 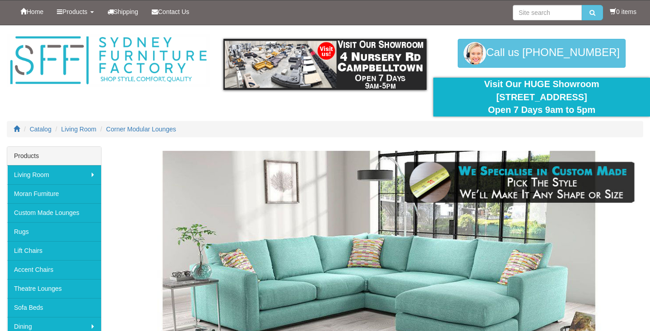 I want to click on a: Theatre Lounges, so click(x=54, y=288).